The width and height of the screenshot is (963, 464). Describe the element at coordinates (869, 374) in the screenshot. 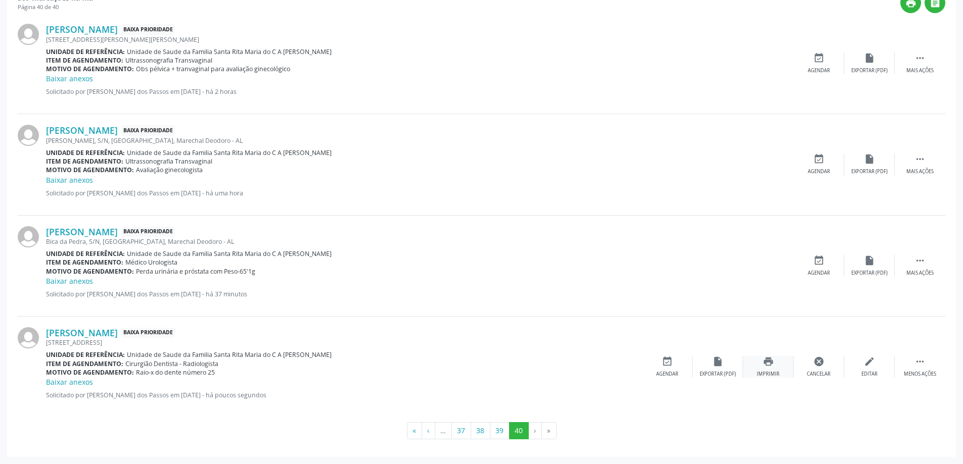

I see `div: Editar` at that location.